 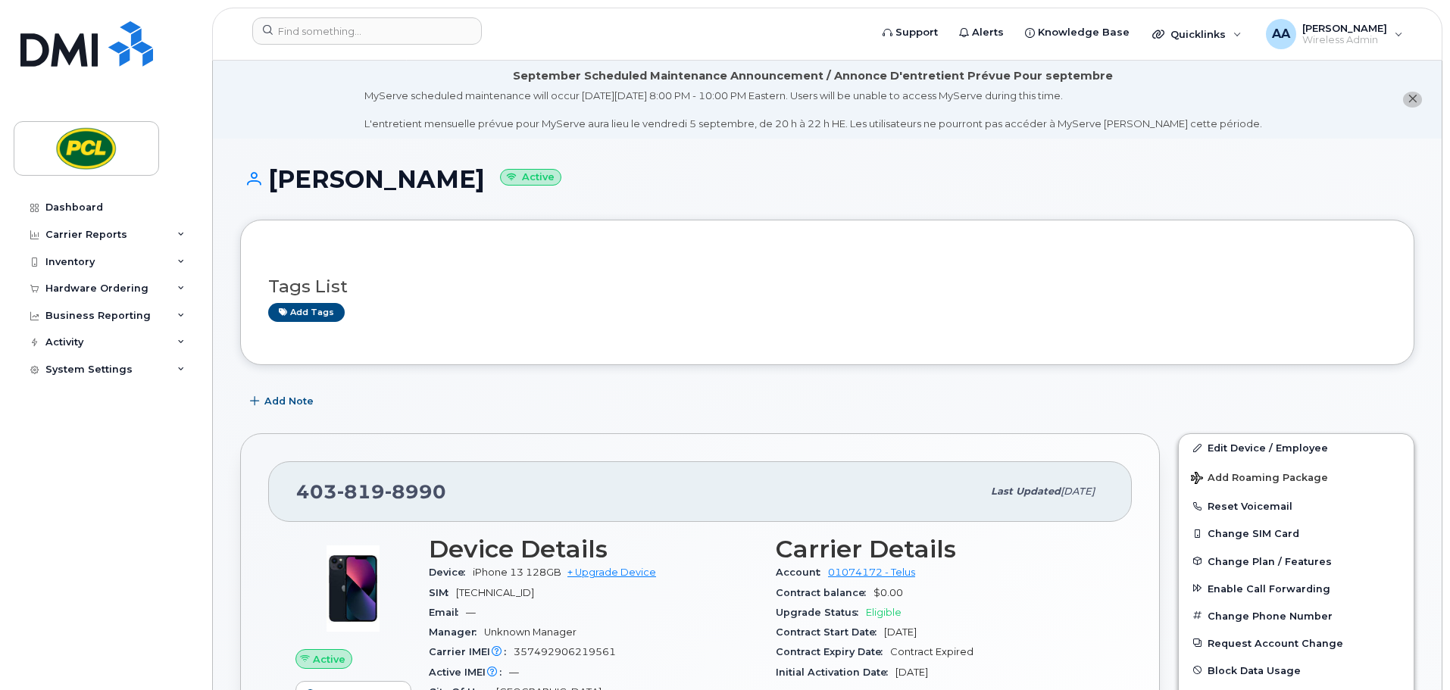 I want to click on a: Add tags, so click(x=306, y=312).